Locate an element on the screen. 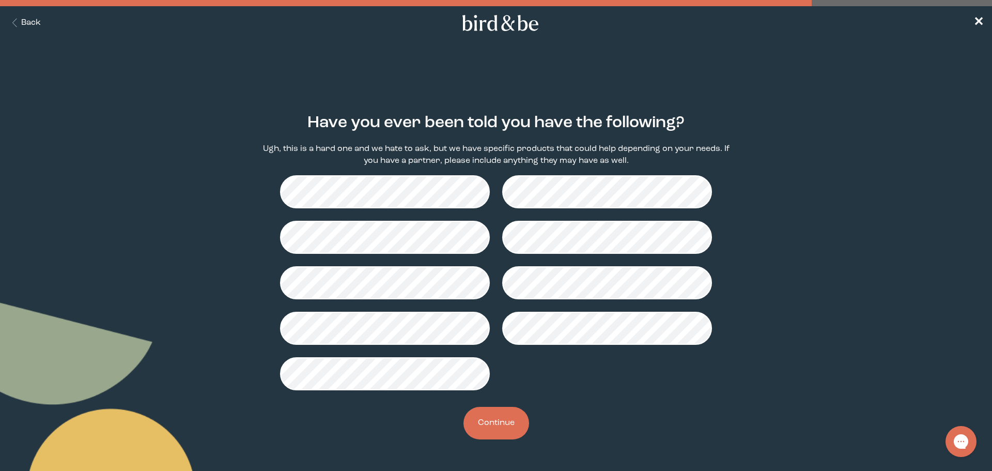 The width and height of the screenshot is (992, 471). button: Open gorgias live chat is located at coordinates (21, 19).